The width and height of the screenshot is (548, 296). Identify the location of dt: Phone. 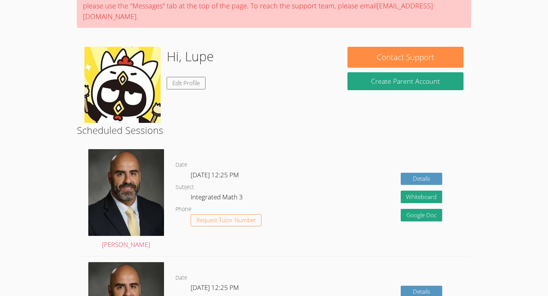
(183, 209).